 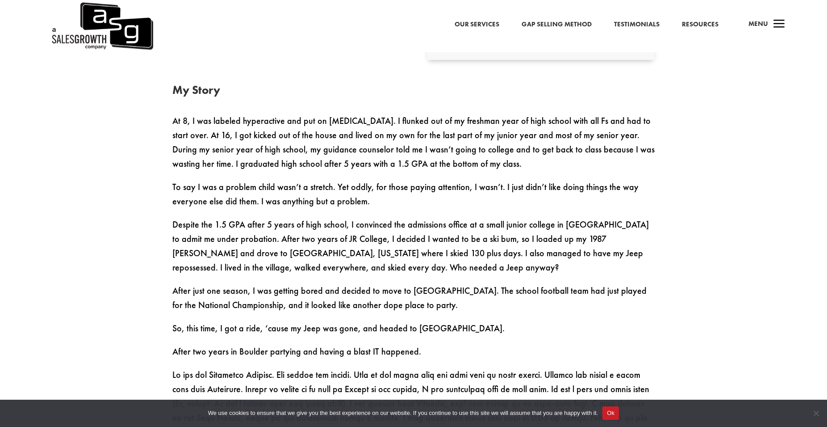 I want to click on a: Gap Selling Method, so click(x=556, y=25).